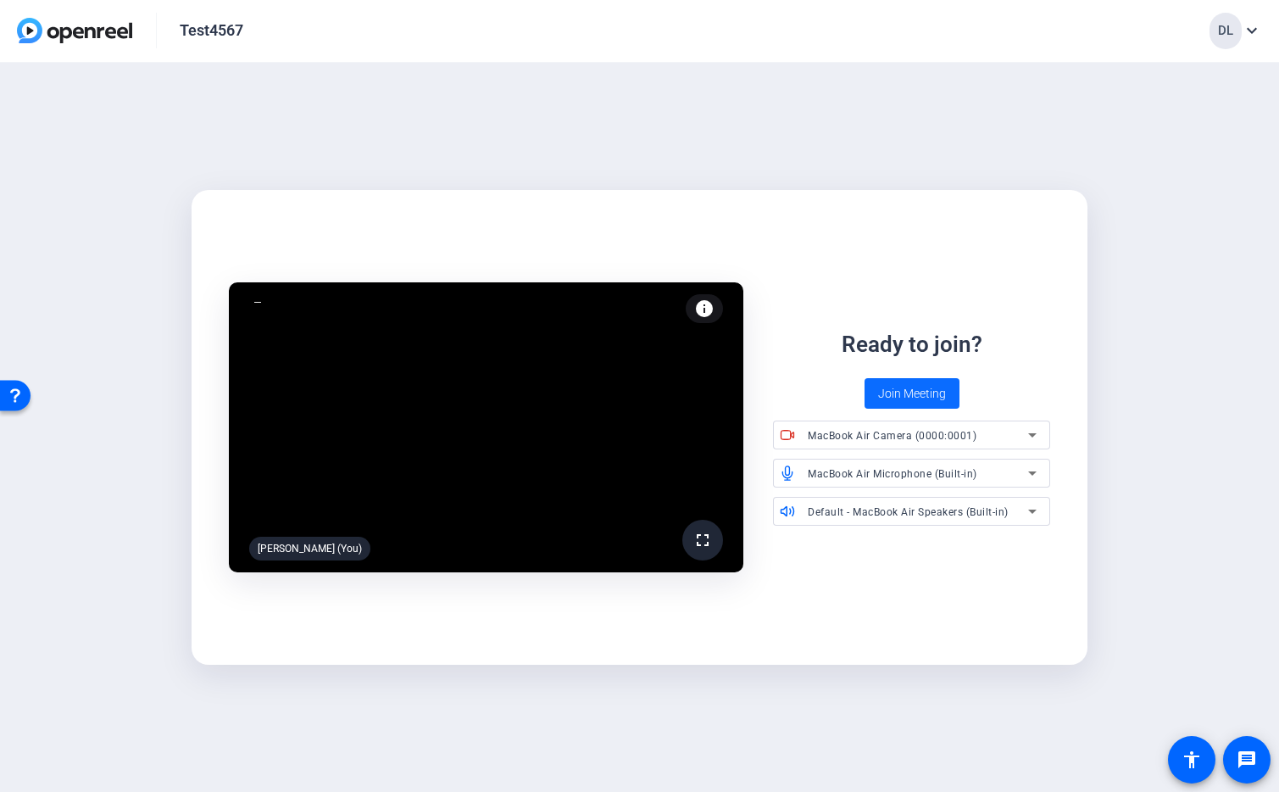 The image size is (1279, 792). I want to click on mat-icon: expand_more, so click(1252, 31).